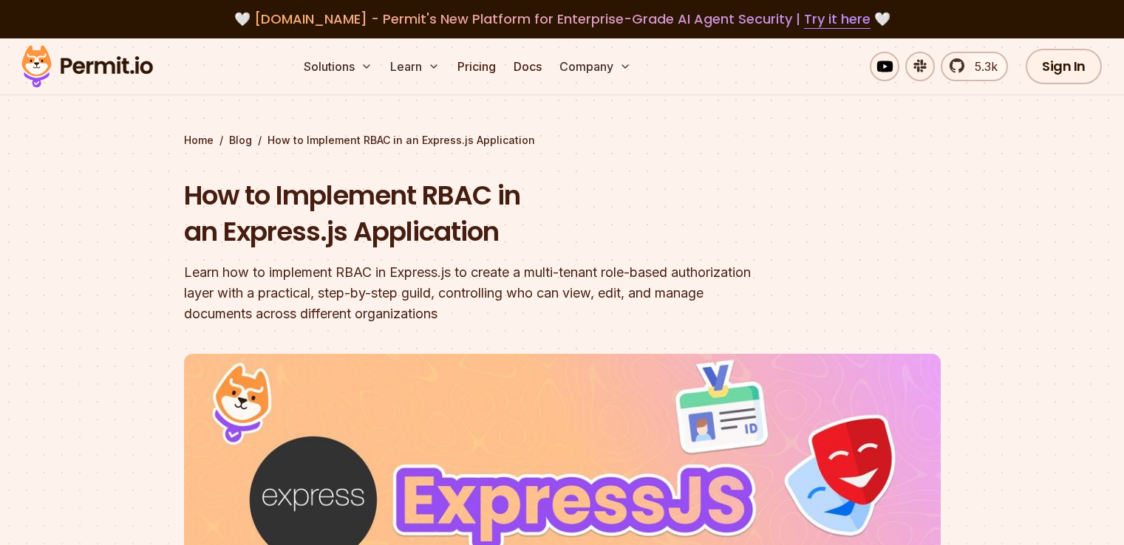  What do you see at coordinates (974, 66) in the screenshot?
I see `a: 5.3k` at bounding box center [974, 66].